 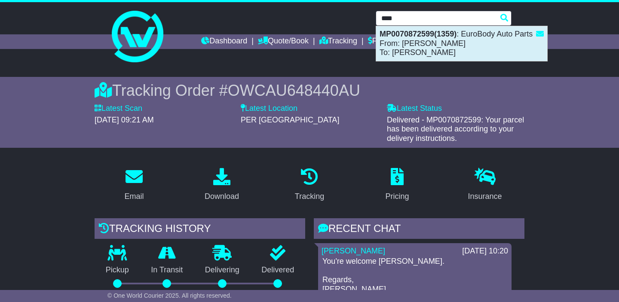 I want to click on div: RECENT CHAT, so click(x=419, y=230).